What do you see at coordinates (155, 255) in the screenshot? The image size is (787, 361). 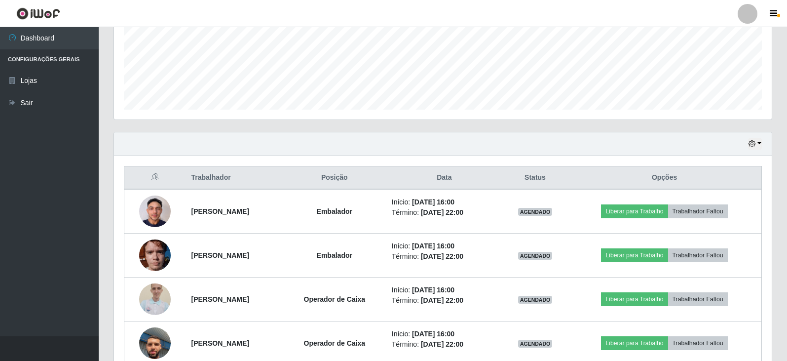 I see `img: 1754441632912.jpeg` at bounding box center [155, 255].